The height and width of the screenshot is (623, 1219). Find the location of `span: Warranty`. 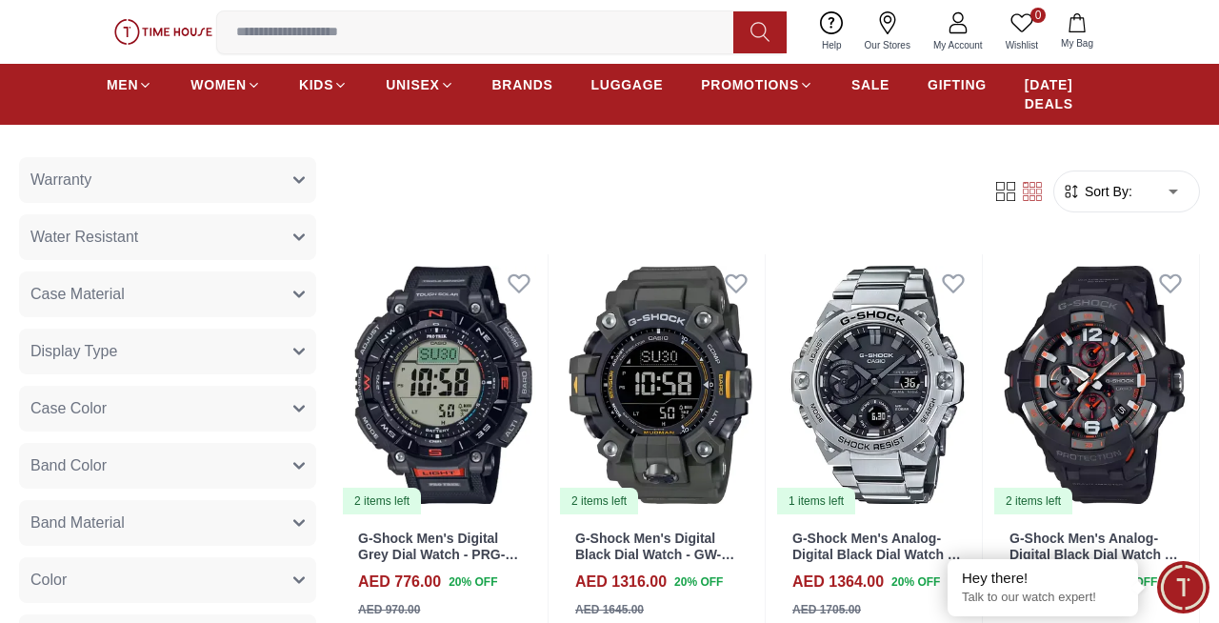

span: Warranty is located at coordinates (61, 180).